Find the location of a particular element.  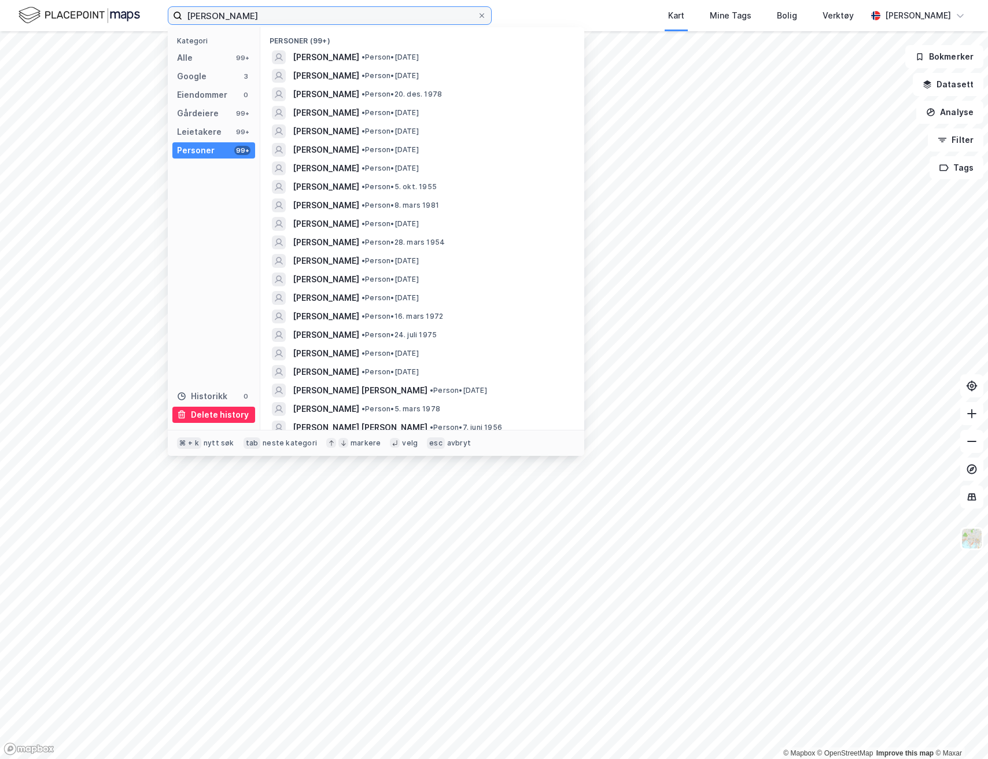

button: Tags is located at coordinates (956, 168).